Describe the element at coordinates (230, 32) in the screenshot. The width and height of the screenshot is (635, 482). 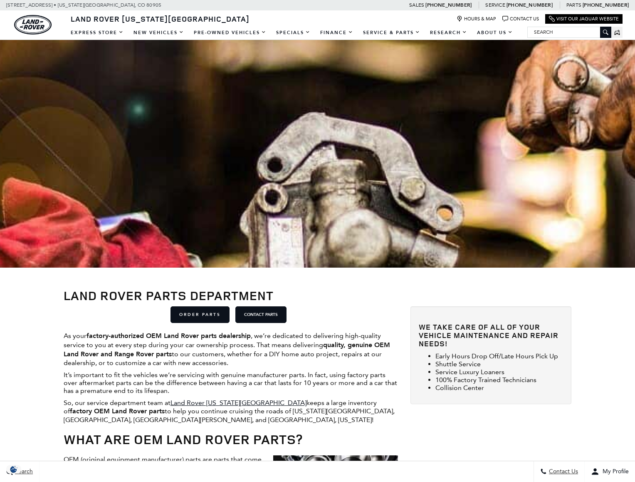
I see `a: Pre-Owned Vehicles` at that location.